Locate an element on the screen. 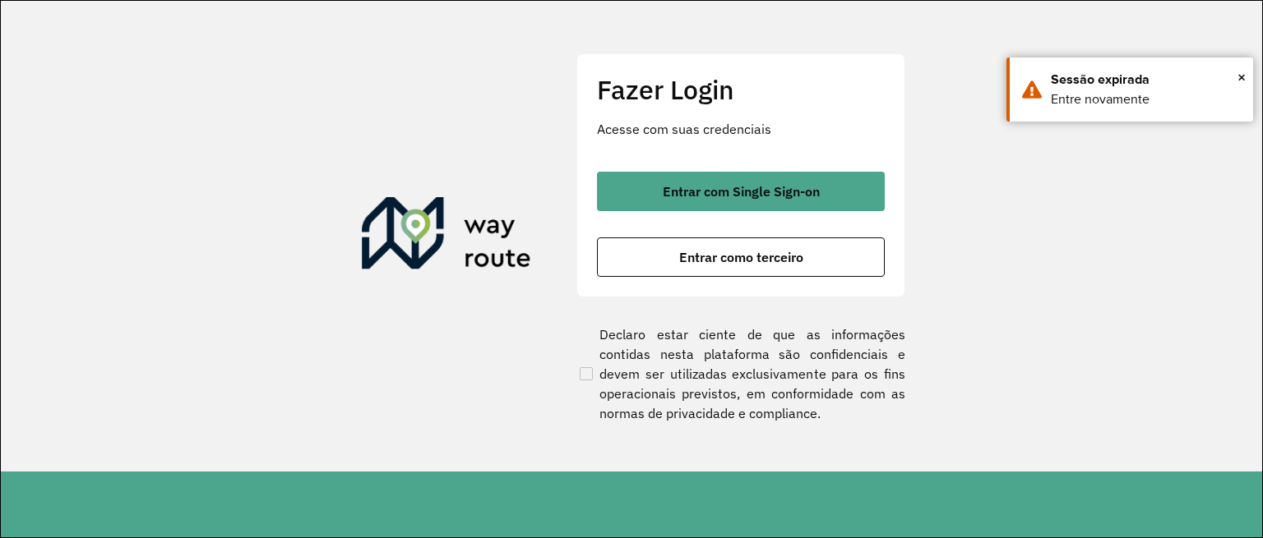 Image resolution: width=1263 pixels, height=538 pixels. button: Close is located at coordinates (1241, 77).